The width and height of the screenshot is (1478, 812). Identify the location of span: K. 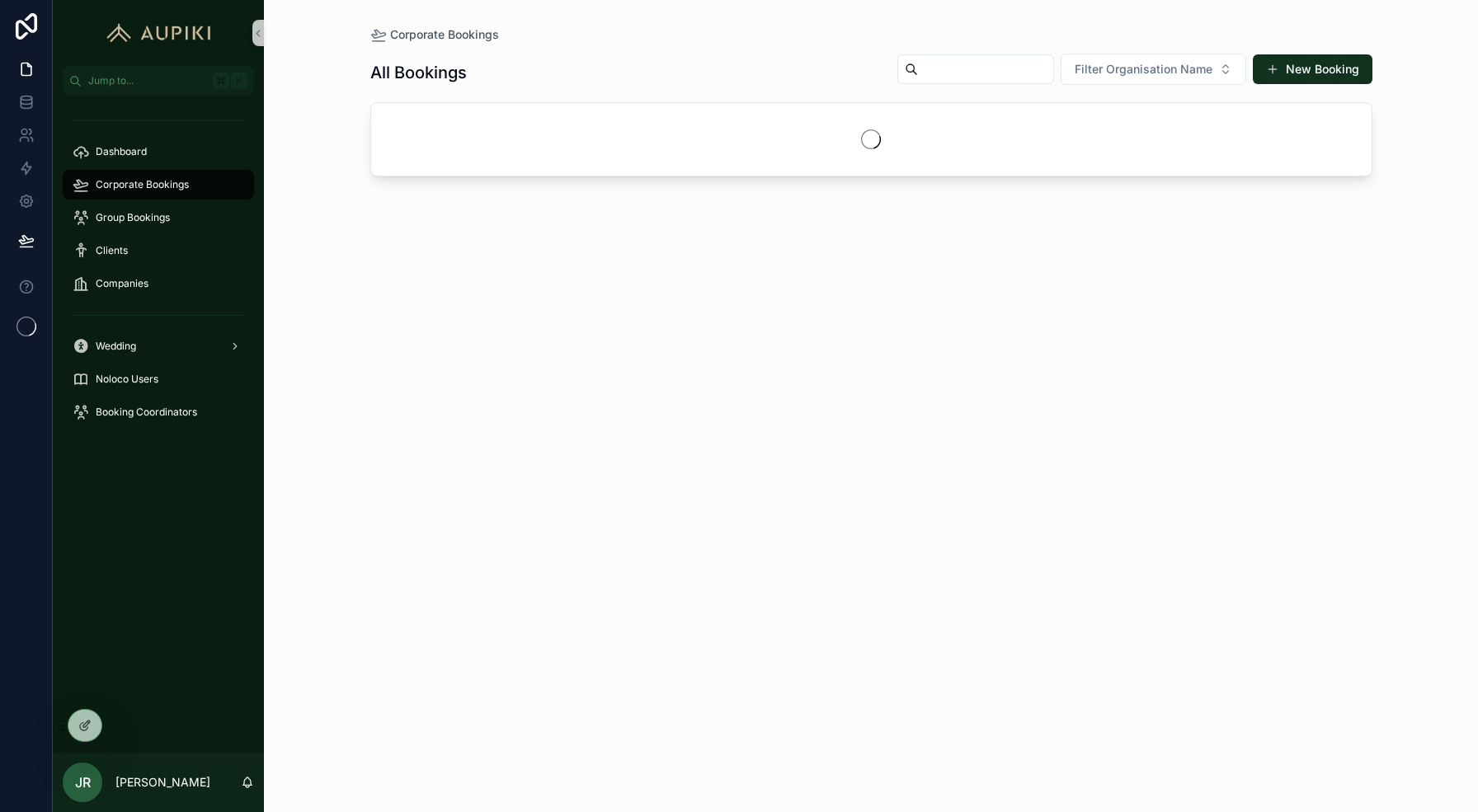
(239, 81).